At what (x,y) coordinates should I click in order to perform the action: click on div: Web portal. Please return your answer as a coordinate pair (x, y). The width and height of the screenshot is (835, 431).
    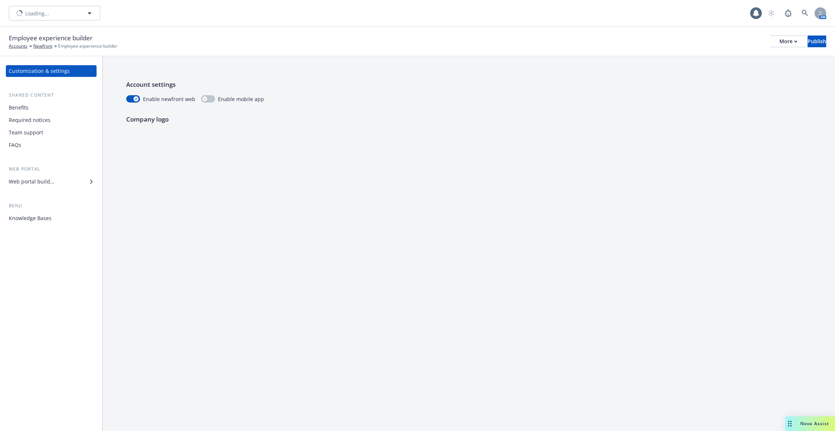
    Looking at the image, I should click on (51, 169).